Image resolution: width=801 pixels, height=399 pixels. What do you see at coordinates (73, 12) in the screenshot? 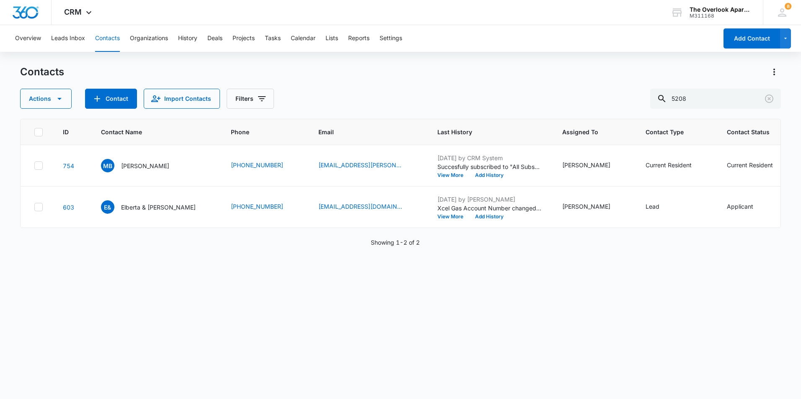
I see `span: CRM` at bounding box center [73, 12].